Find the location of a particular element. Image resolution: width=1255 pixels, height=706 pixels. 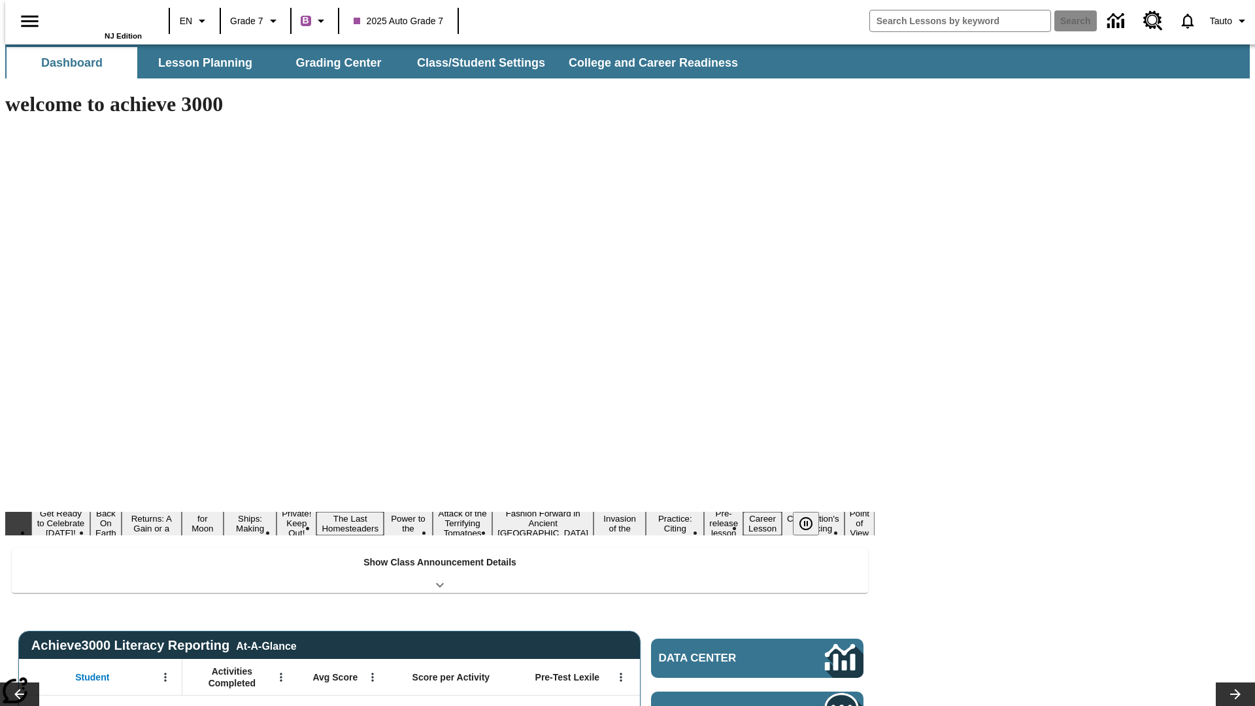

button: Slide 10 Fashion Forward in Ancient Rome is located at coordinates (542, 523).